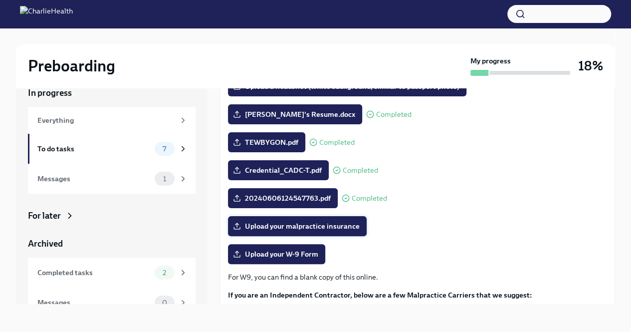 This screenshot has height=332, width=631. I want to click on div: Completed tasks, so click(94, 272).